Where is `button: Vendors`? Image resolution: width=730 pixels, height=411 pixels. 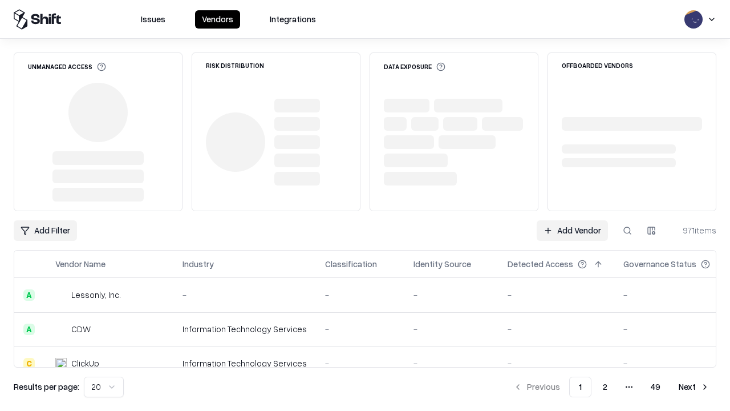 button: Vendors is located at coordinates (217, 19).